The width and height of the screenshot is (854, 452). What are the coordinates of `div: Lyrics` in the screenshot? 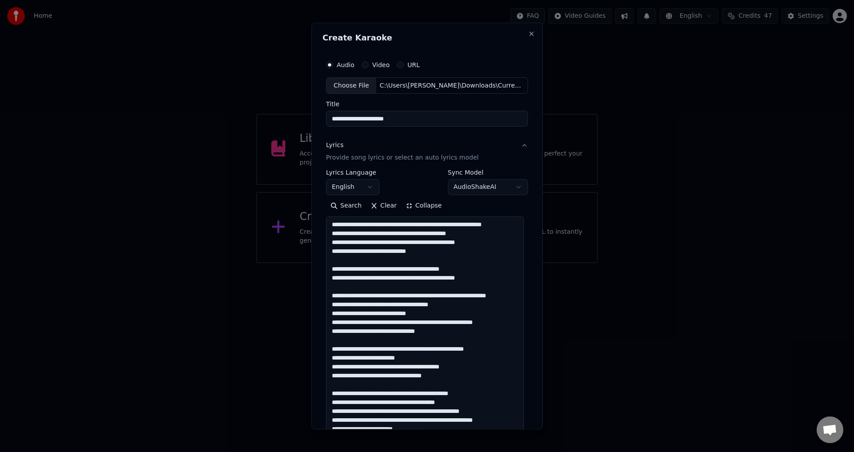 It's located at (334, 146).